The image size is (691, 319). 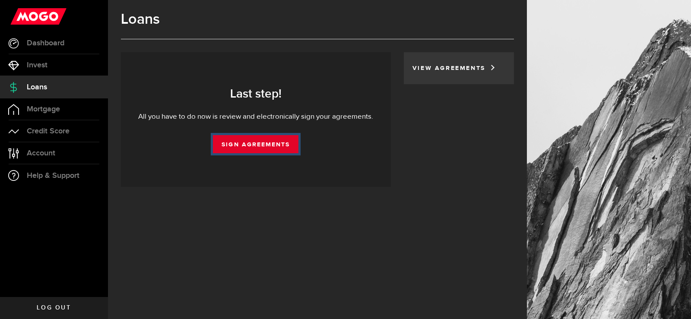 What do you see at coordinates (451, 68) in the screenshot?
I see `a: View Agreements` at bounding box center [451, 68].